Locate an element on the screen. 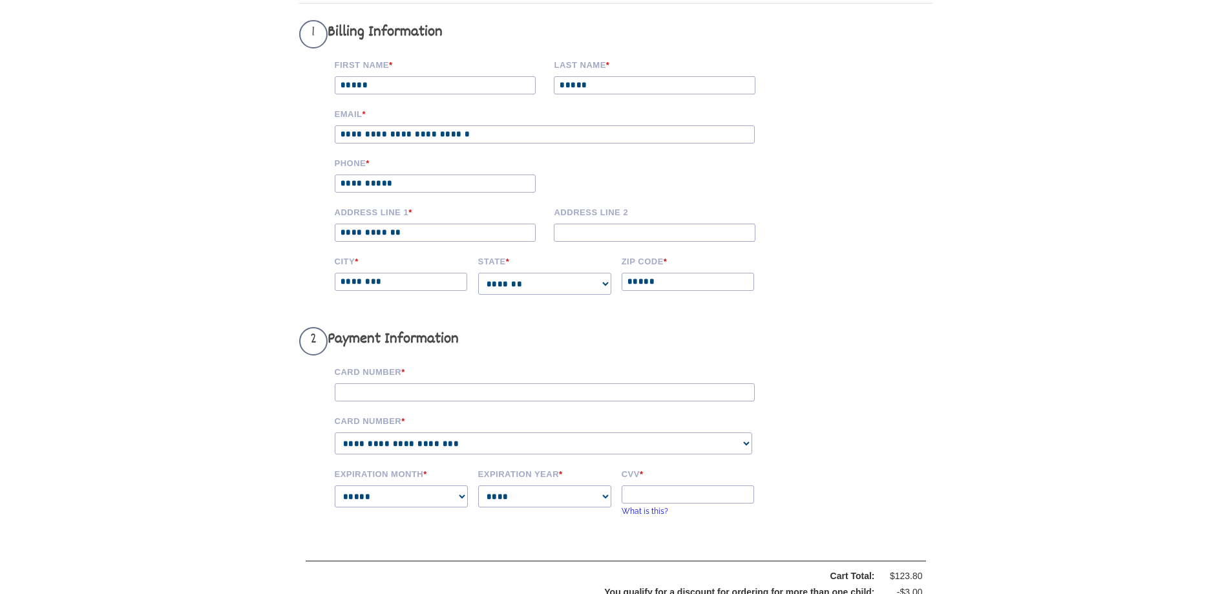 The height and width of the screenshot is (594, 1231). h3: Payment Information is located at coordinates (536, 341).